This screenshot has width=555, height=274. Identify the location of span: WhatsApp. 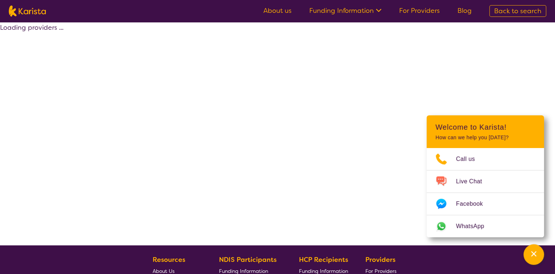
(474, 226).